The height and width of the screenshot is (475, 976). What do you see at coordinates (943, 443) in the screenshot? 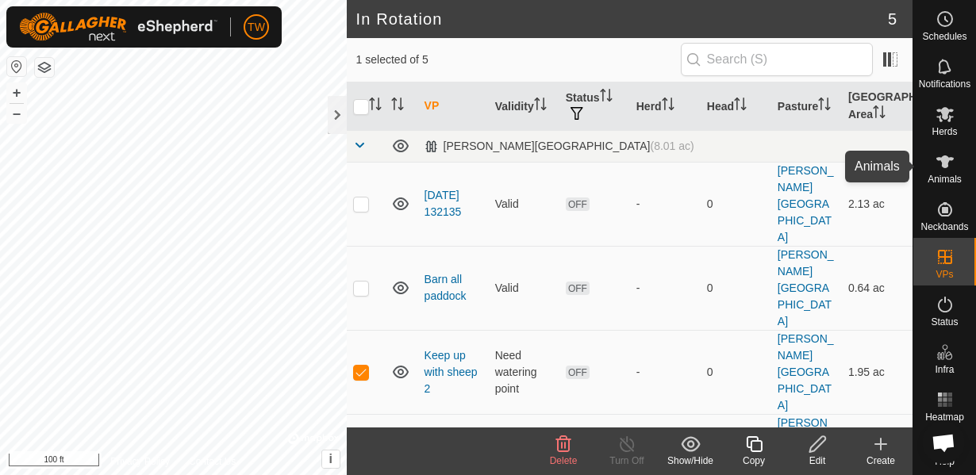
I see `a: Open chat` at bounding box center [943, 443].